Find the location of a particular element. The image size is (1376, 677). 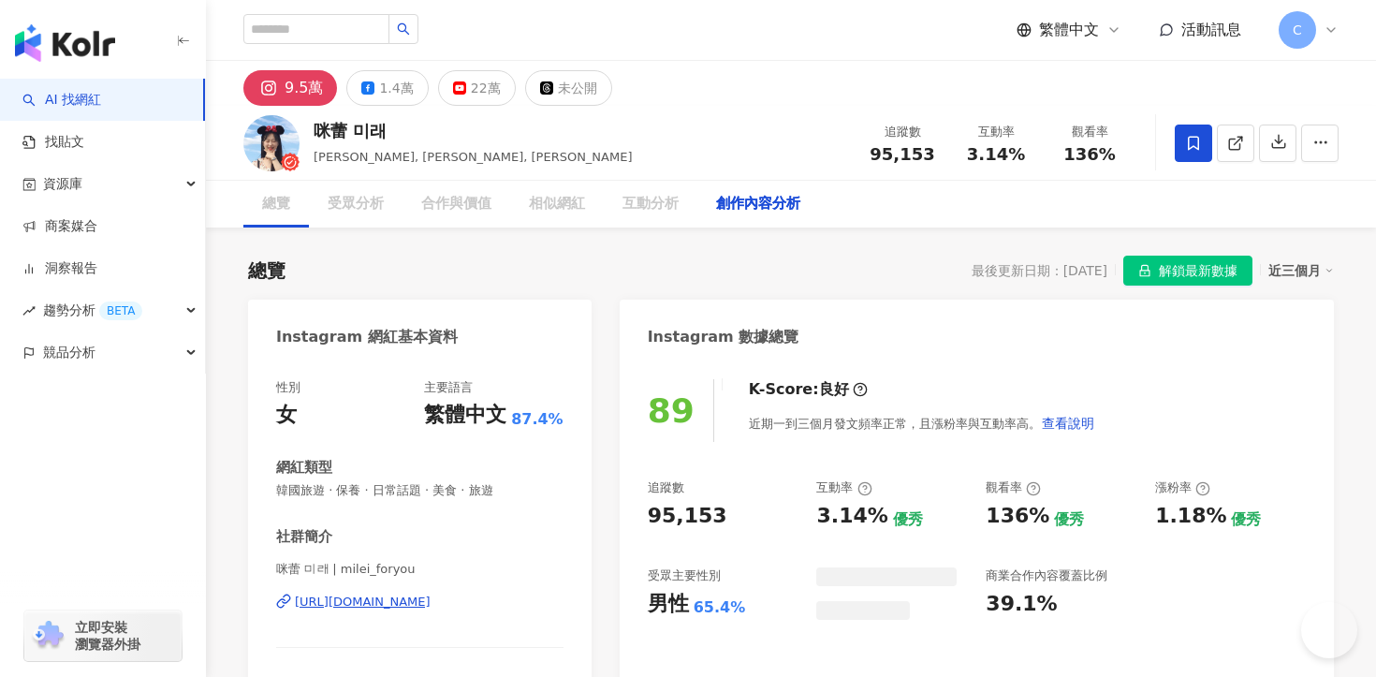

div: 互動分析 is located at coordinates (651, 204).